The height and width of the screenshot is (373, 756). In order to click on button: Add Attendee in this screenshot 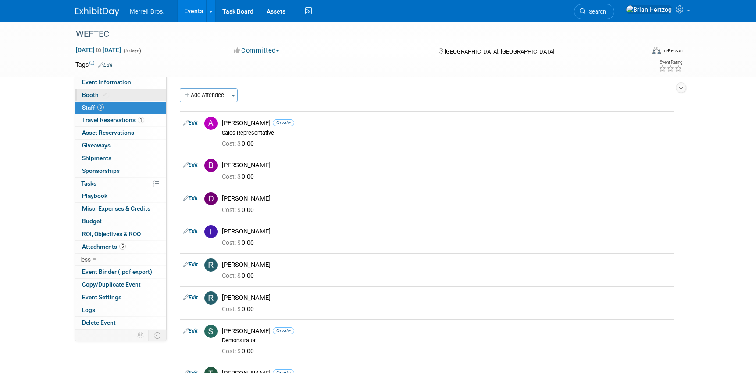, I will do `click(204, 95)`.